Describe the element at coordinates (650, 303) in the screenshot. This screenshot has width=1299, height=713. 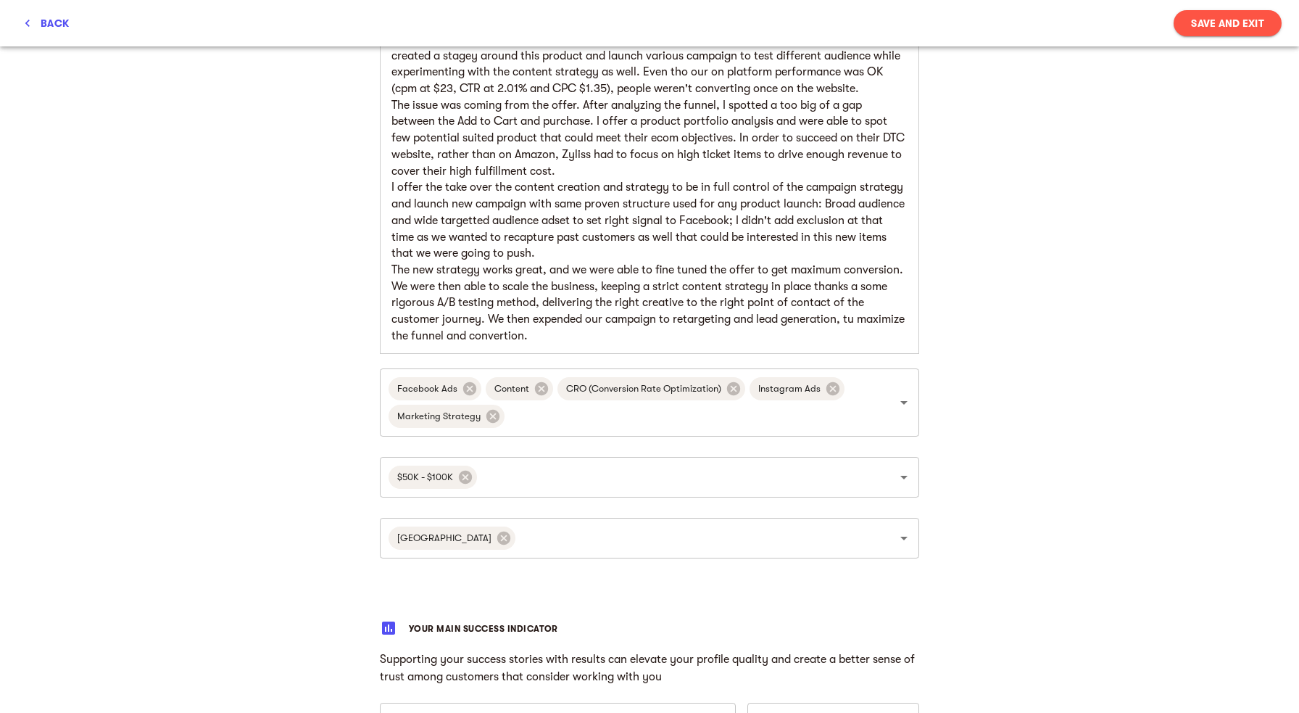
I see `p: The new strategy works great, and we were able to fine tuned the offer to get maximum conversion....` at that location.